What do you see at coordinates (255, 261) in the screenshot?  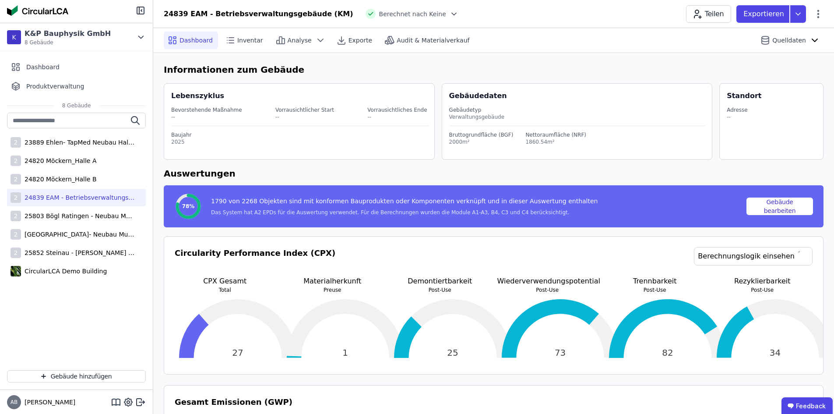 I see `h3: Circularity Performance Index (CPX)` at bounding box center [255, 261].